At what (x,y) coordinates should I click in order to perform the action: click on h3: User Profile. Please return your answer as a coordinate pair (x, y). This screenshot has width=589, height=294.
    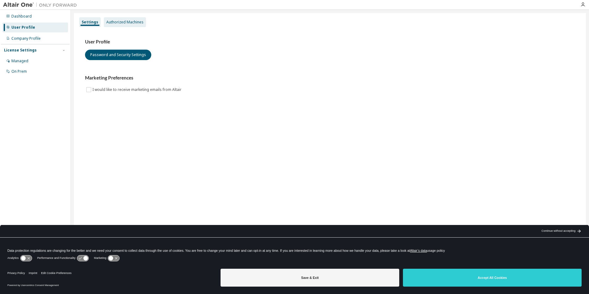
    Looking at the image, I should click on (330, 42).